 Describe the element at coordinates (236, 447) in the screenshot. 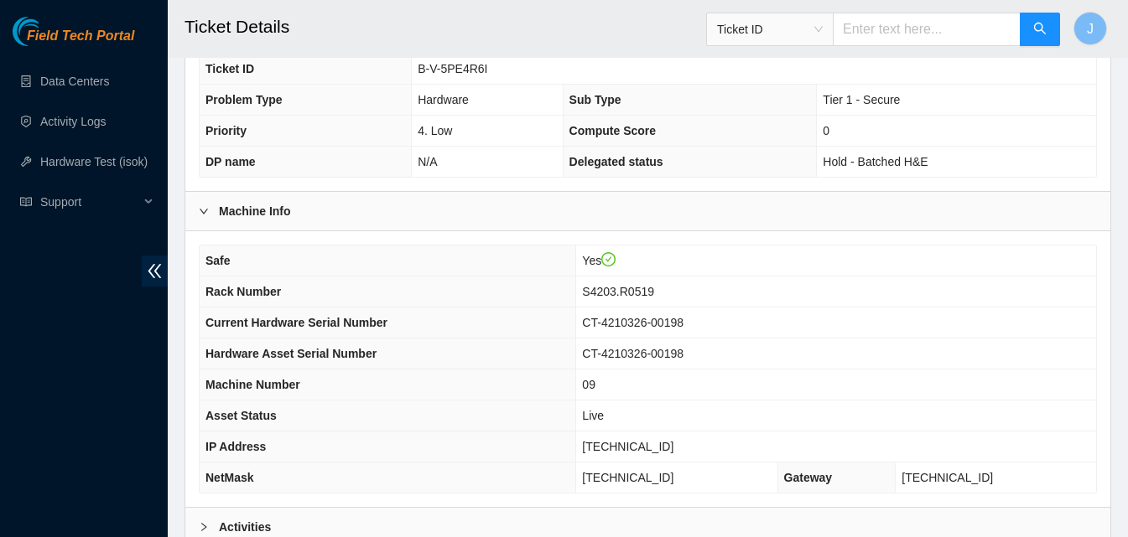

I see `span: IP Address` at that location.